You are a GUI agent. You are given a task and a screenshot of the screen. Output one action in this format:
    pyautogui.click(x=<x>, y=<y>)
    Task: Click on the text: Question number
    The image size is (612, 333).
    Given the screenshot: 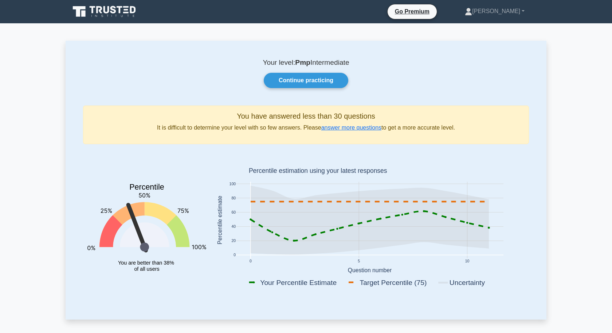 What is the action you would take?
    pyautogui.click(x=370, y=270)
    